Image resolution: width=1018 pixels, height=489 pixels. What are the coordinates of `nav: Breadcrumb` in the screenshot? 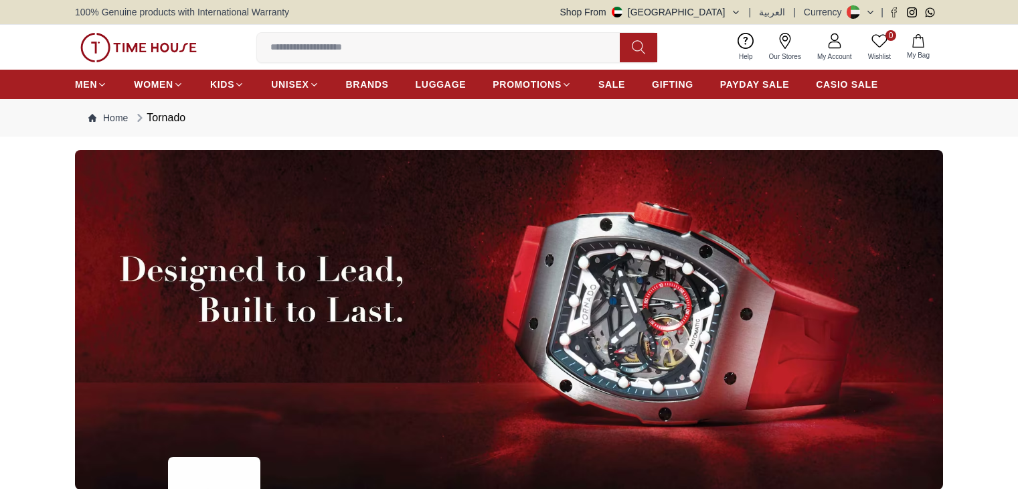 It's located at (509, 118).